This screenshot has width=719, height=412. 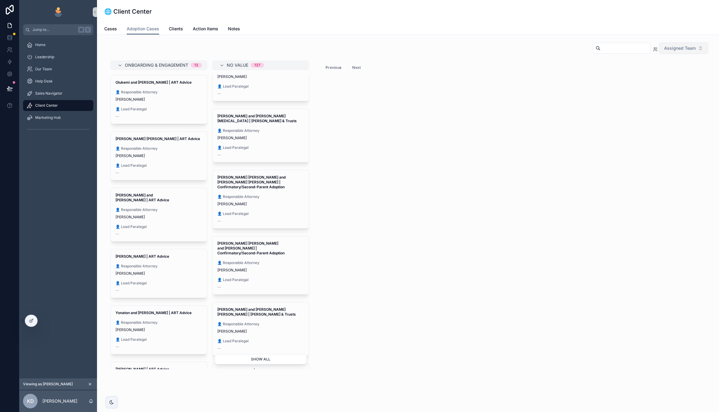 What do you see at coordinates (680, 48) in the screenshot?
I see `span: Assigned Team` at bounding box center [680, 48].